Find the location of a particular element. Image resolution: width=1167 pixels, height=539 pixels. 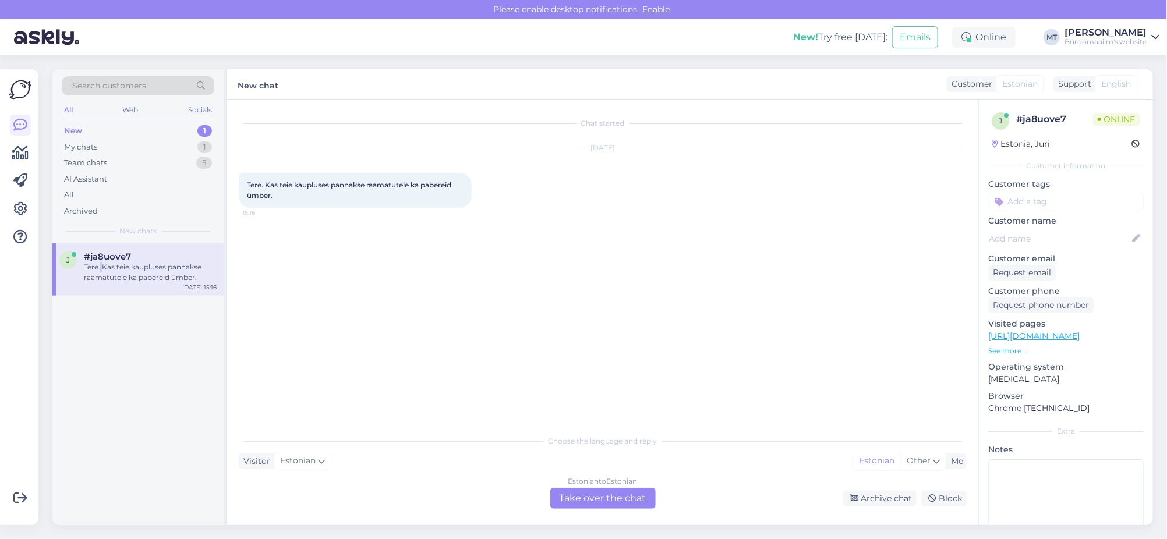

input: Add name is located at coordinates (1059, 239).